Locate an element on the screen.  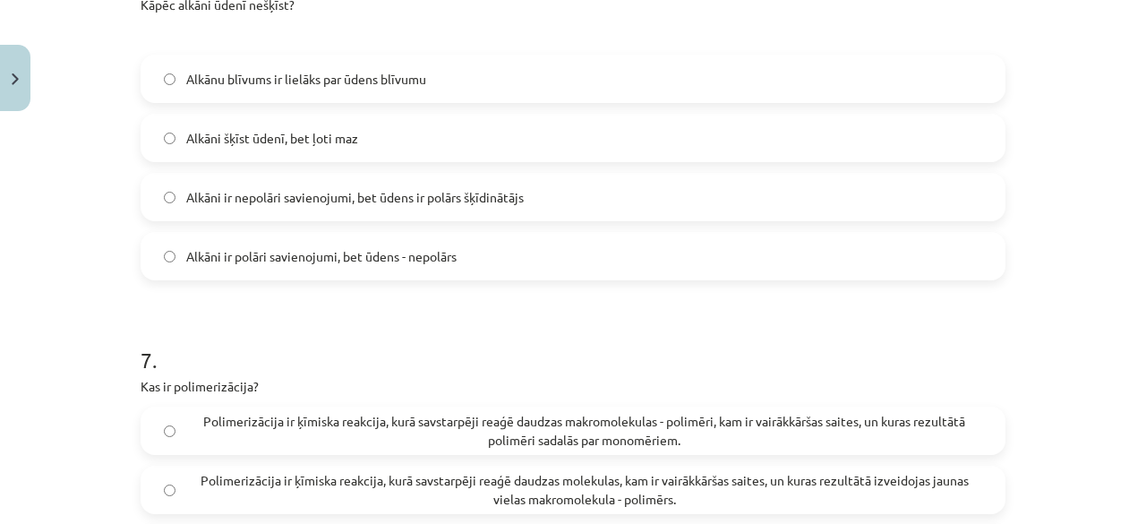
input: Alkāni ir nepolāri savienojumi, bet ūdens ir polārs šķīdinātājs is located at coordinates (169, 197).